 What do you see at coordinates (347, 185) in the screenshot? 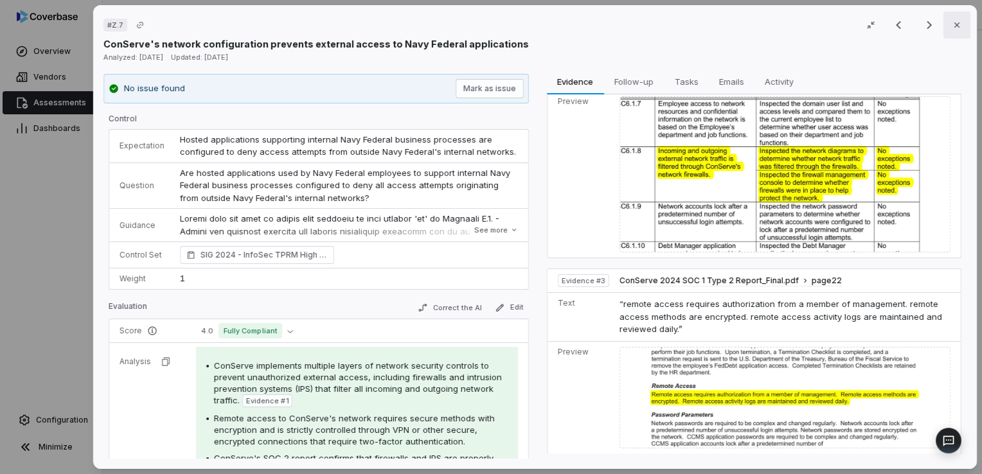
I see `span: Are hosted applications used by Navy Federal employees to support internal Navy Federal business ...` at bounding box center [347, 185].